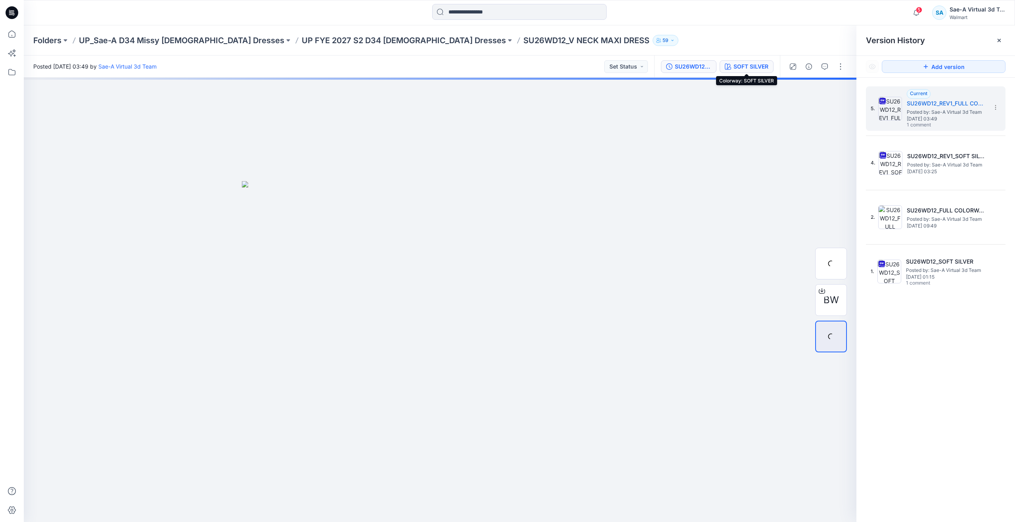  Describe the element at coordinates (747, 67) in the screenshot. I see `button: SOFT SILVER` at that location.